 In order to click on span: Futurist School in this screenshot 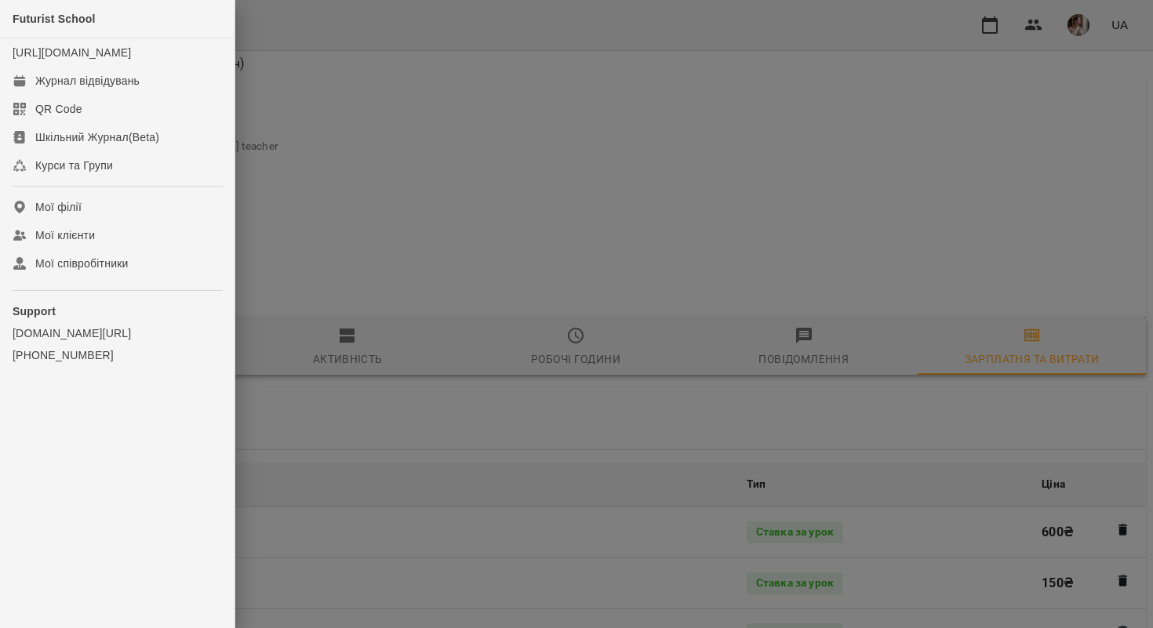, I will do `click(54, 19)`.